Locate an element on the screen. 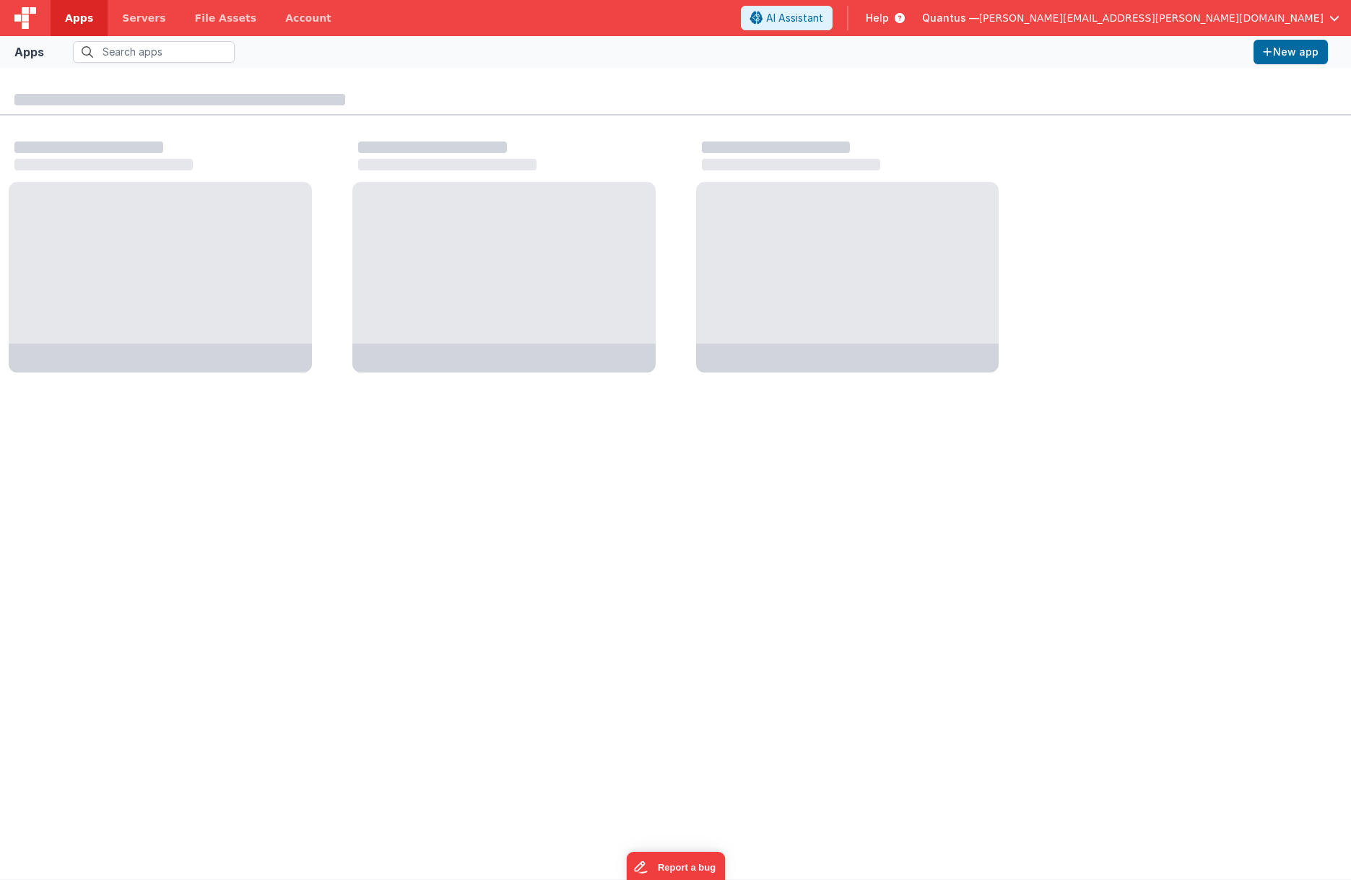 The width and height of the screenshot is (1351, 880). span: AI Assistant is located at coordinates (794, 18).